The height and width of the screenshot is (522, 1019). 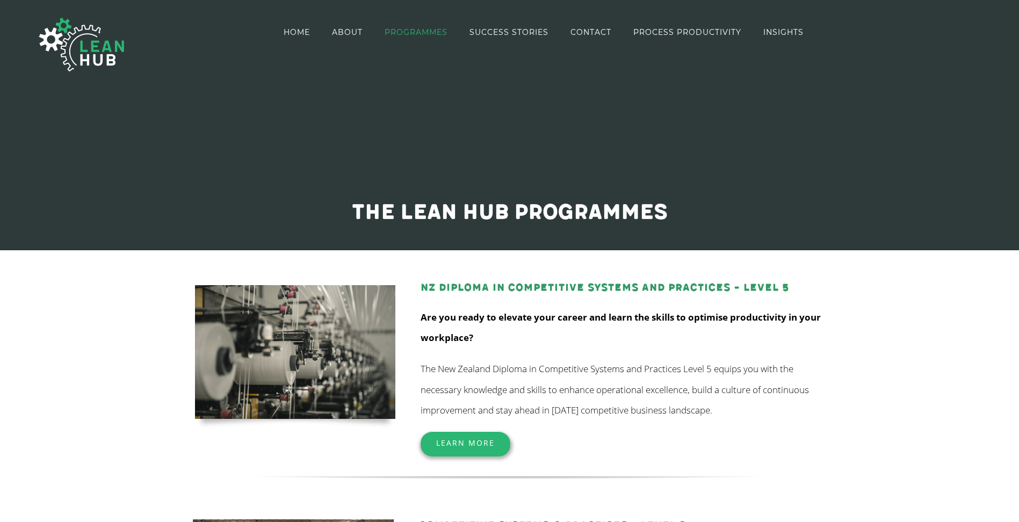 What do you see at coordinates (783, 32) in the screenshot?
I see `span: INSIGHTS` at bounding box center [783, 32].